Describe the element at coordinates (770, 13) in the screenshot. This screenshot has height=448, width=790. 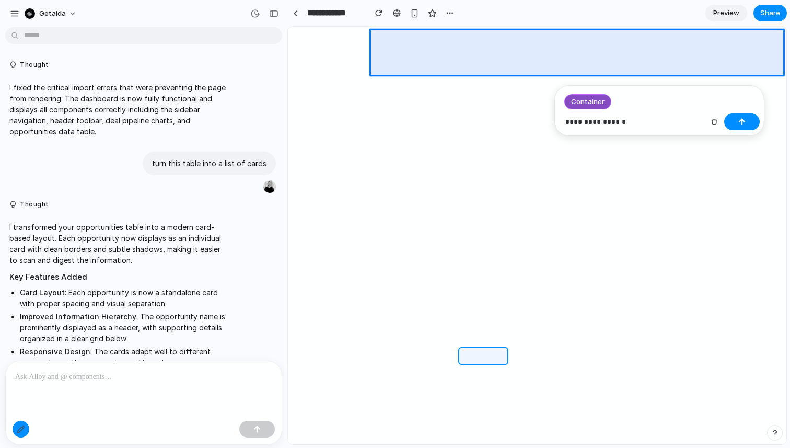
I see `span: Share` at that location.